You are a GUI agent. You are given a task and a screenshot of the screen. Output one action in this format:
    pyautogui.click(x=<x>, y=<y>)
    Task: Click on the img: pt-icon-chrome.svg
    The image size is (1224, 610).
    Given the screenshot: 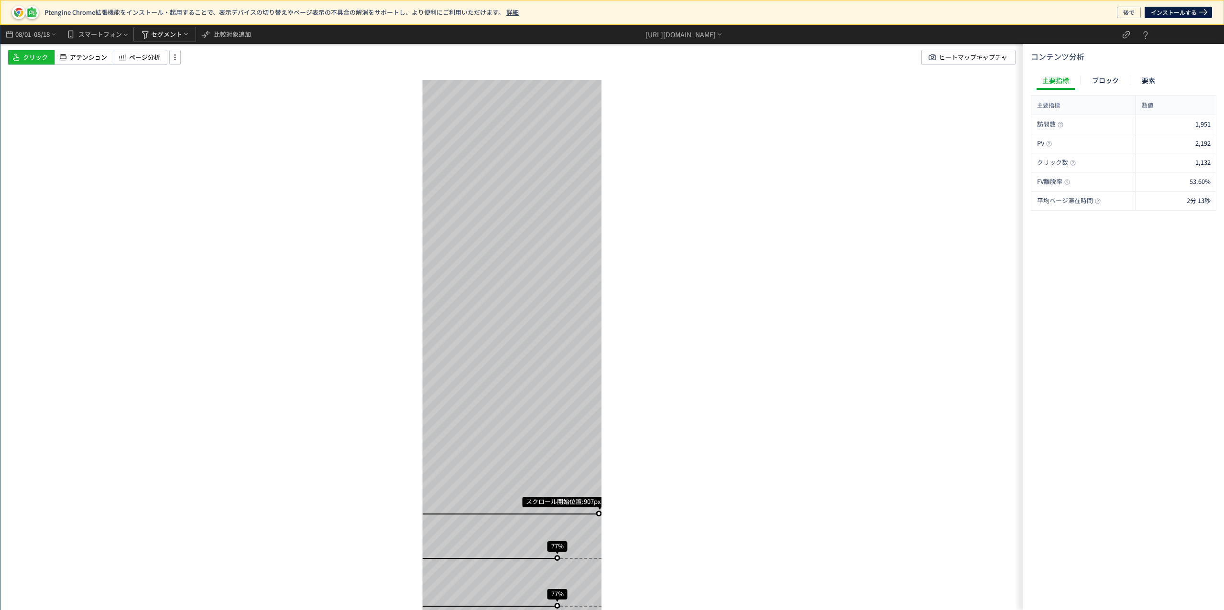 What is the action you would take?
    pyautogui.click(x=19, y=12)
    